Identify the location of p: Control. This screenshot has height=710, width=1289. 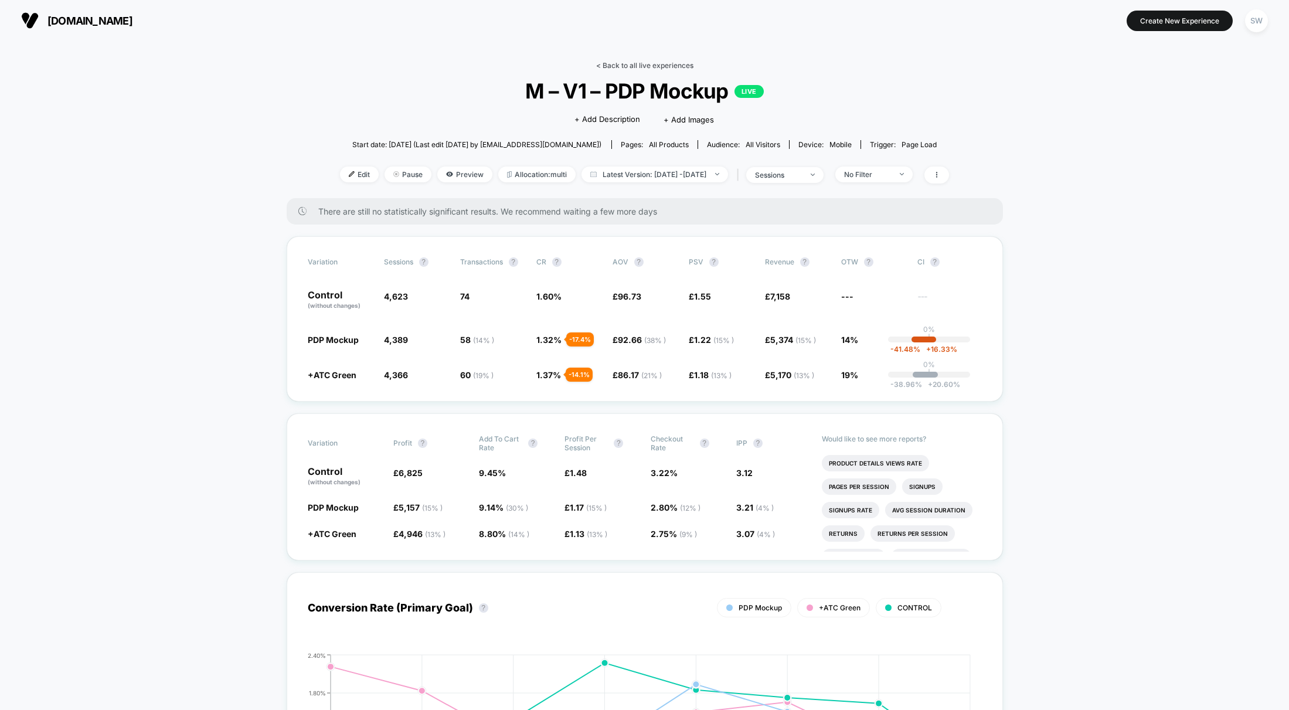
(340, 300).